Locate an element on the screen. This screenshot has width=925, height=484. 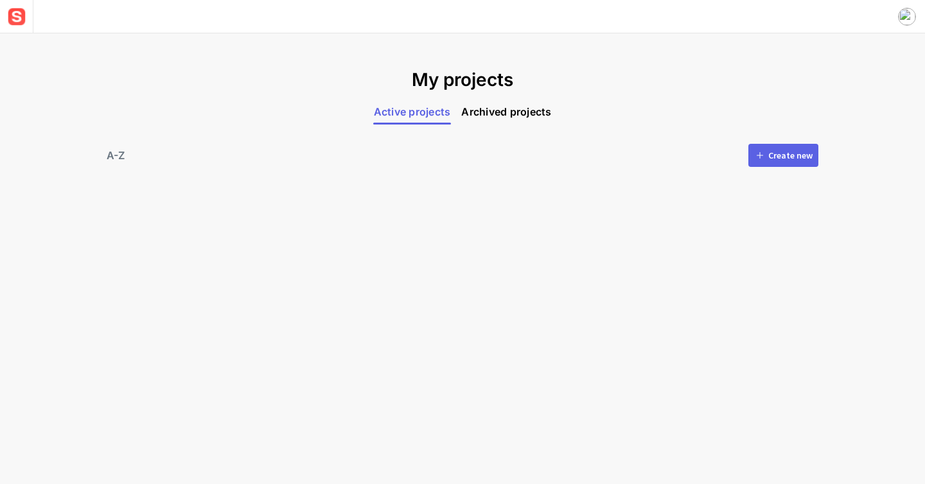
button: Create new is located at coordinates (783, 155).